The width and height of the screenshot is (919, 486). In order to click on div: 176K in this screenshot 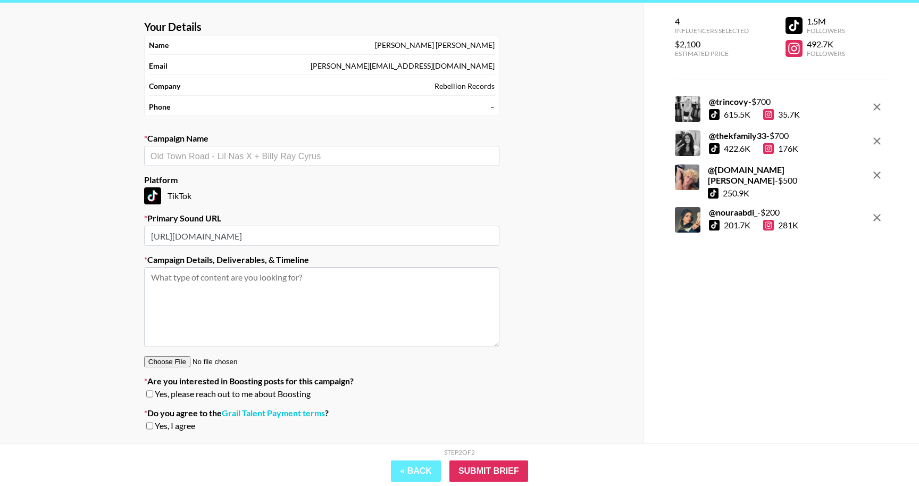, I will do `click(781, 148)`.